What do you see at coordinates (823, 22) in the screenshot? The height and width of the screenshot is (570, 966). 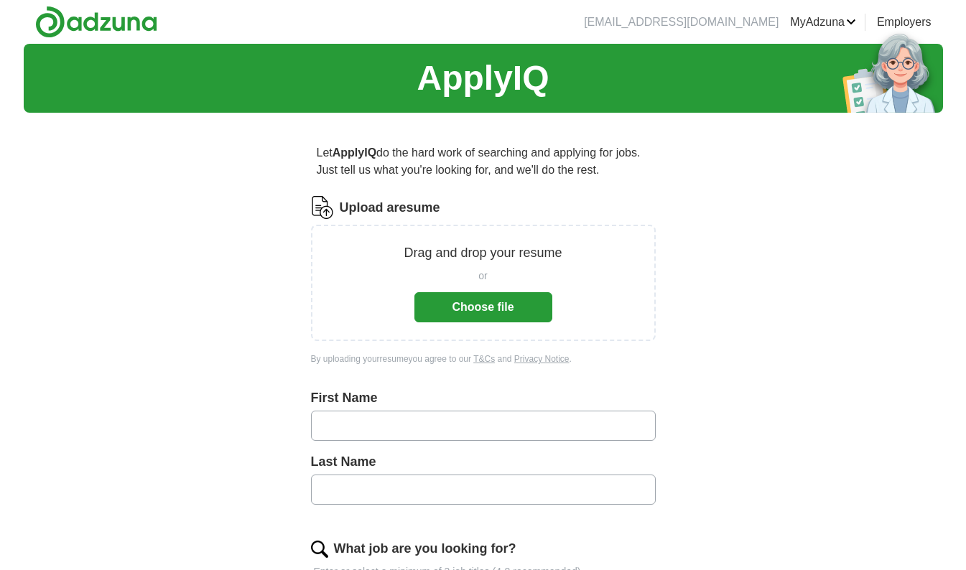 I see `a: MyAdzuna` at bounding box center [823, 22].